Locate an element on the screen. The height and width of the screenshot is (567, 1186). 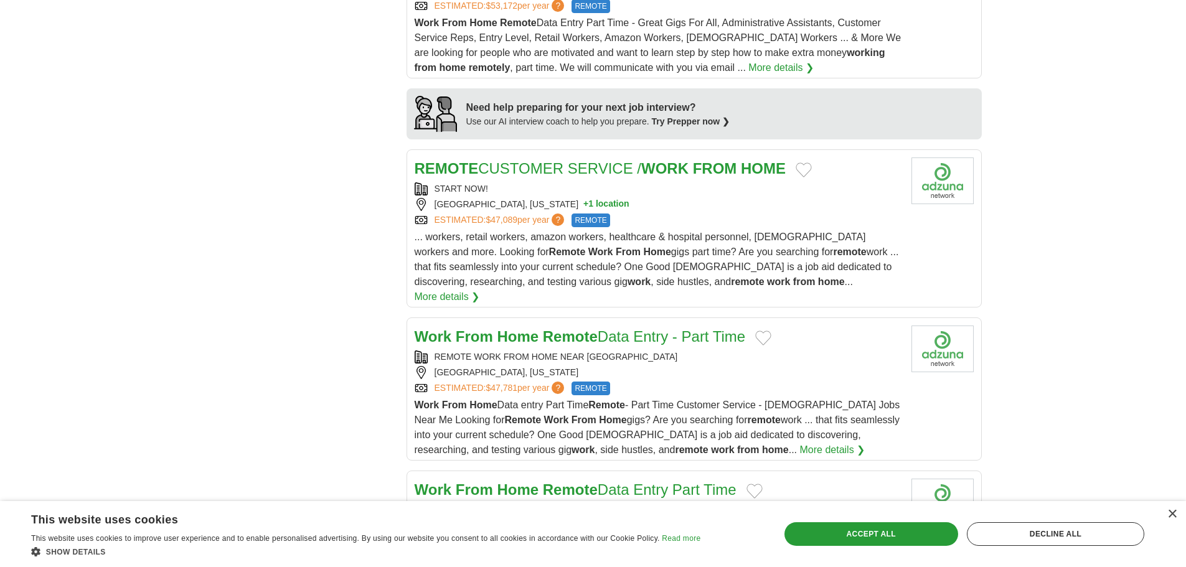
span: $53,172 is located at coordinates (501, 6).